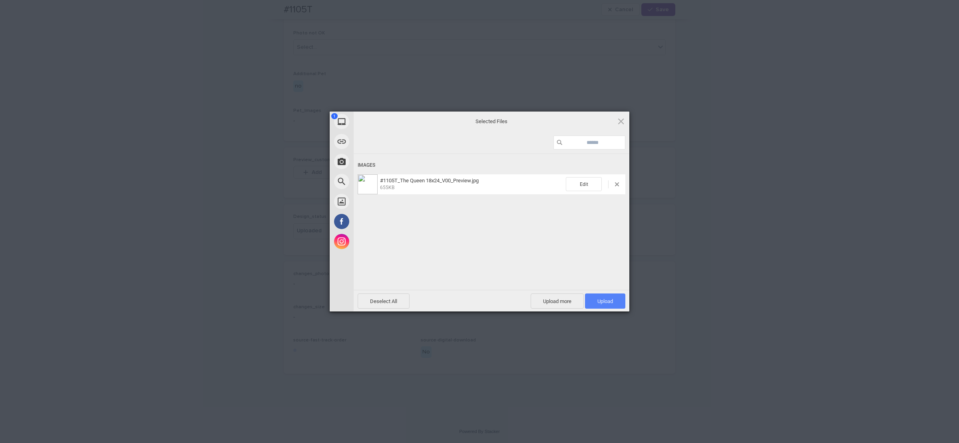 This screenshot has height=443, width=959. What do you see at coordinates (378, 141) in the screenshot?
I see `div: Link (URL)` at bounding box center [378, 141].